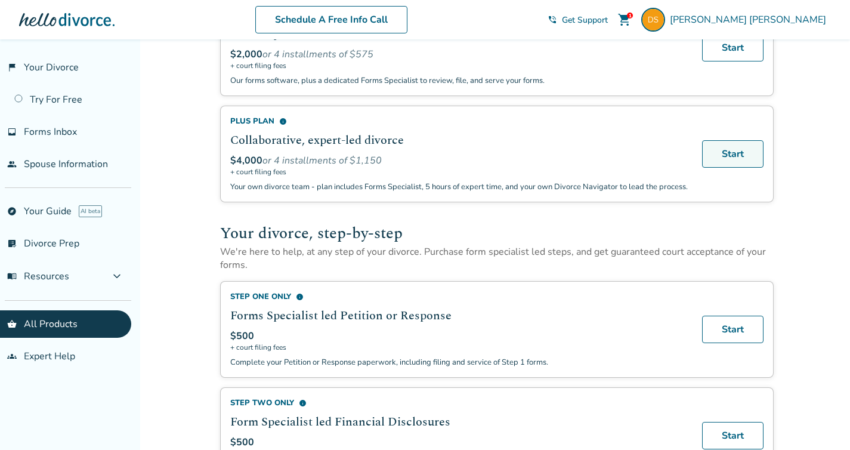 This screenshot has width=850, height=450. What do you see at coordinates (459, 403) in the screenshot?
I see `div: Step Two Only` at bounding box center [459, 403].